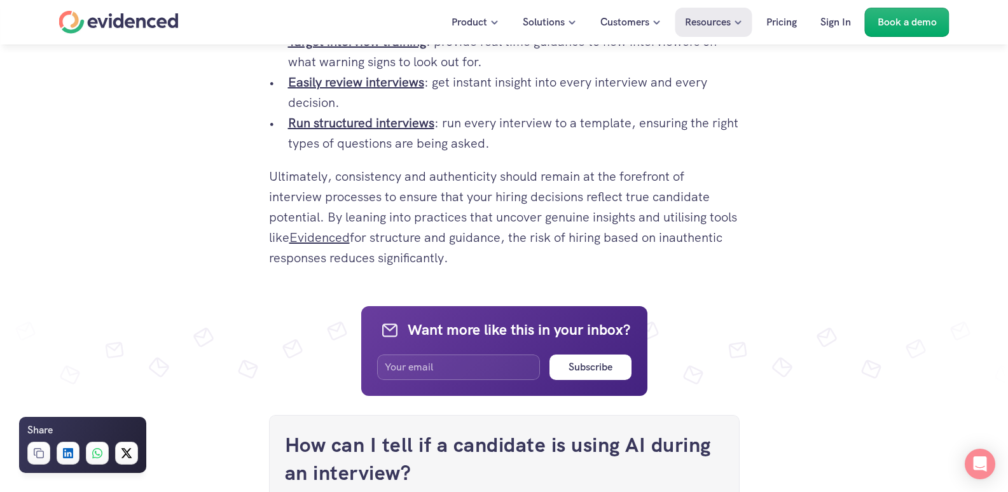 The width and height of the screenshot is (1008, 492). Describe the element at coordinates (836, 22) in the screenshot. I see `a: Sign In` at that location.